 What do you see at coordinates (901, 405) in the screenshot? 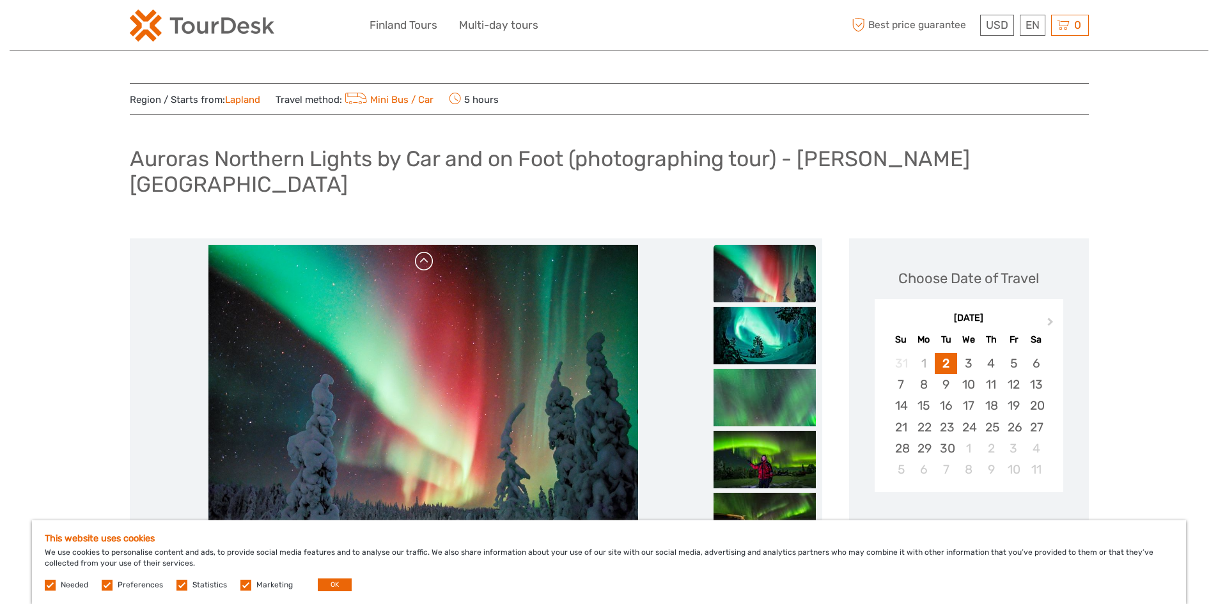
I see `div: Choose Sunday, September 14th, 2025` at bounding box center [901, 405].